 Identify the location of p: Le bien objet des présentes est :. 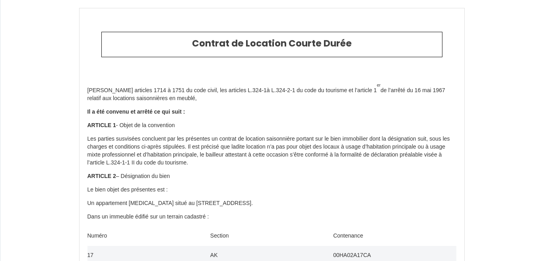
(272, 190).